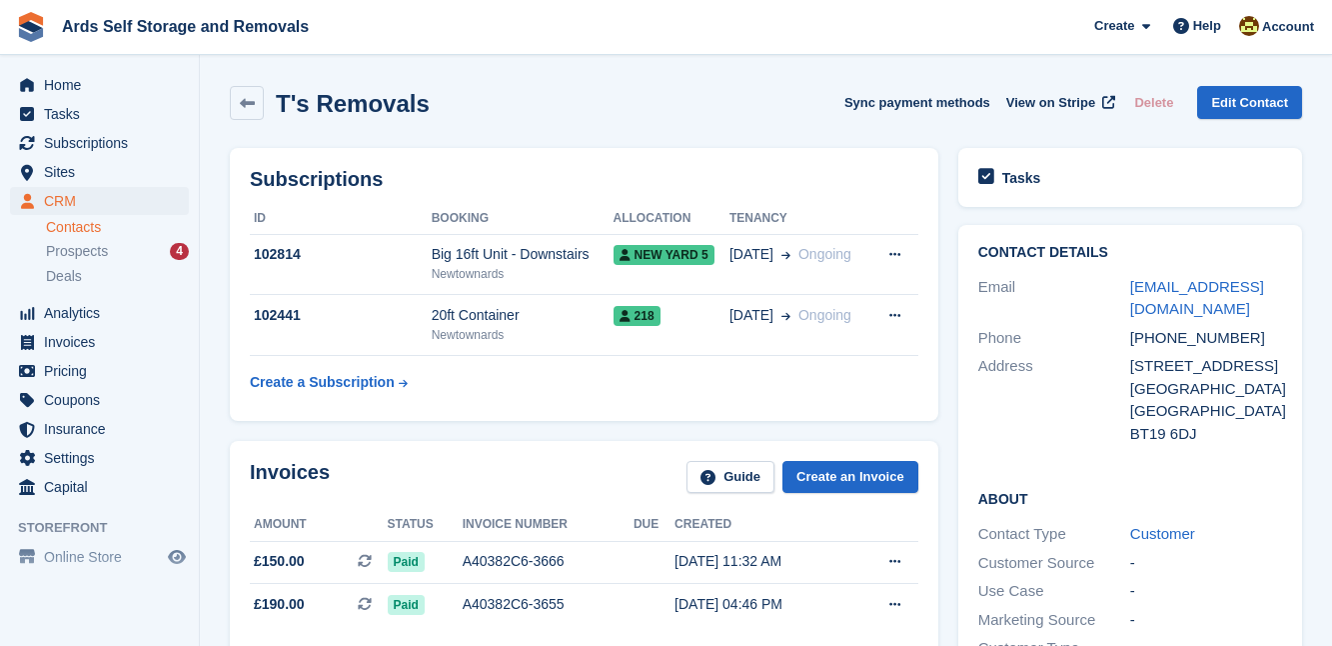  Describe the element at coordinates (104, 172) in the screenshot. I see `span: Sites` at that location.